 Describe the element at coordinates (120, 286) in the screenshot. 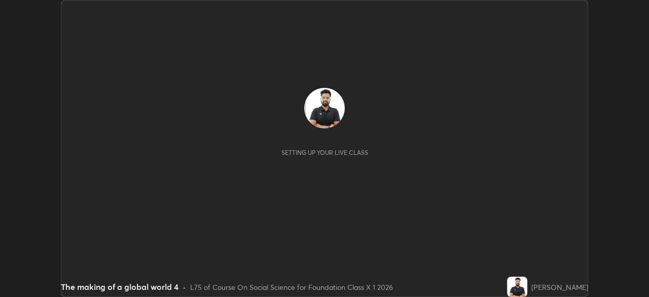

I see `div: The making of a global world 4` at that location.